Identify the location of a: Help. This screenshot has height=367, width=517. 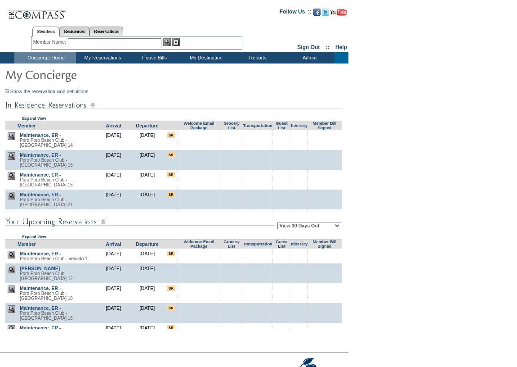
(342, 47).